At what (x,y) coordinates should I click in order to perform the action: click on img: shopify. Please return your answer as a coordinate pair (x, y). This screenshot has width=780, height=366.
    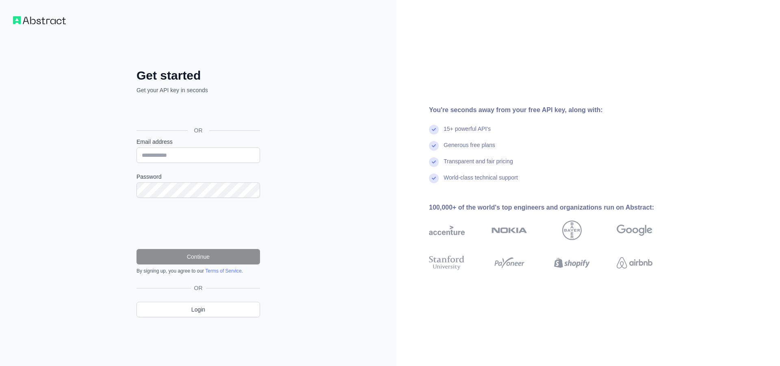
    Looking at the image, I should click on (572, 263).